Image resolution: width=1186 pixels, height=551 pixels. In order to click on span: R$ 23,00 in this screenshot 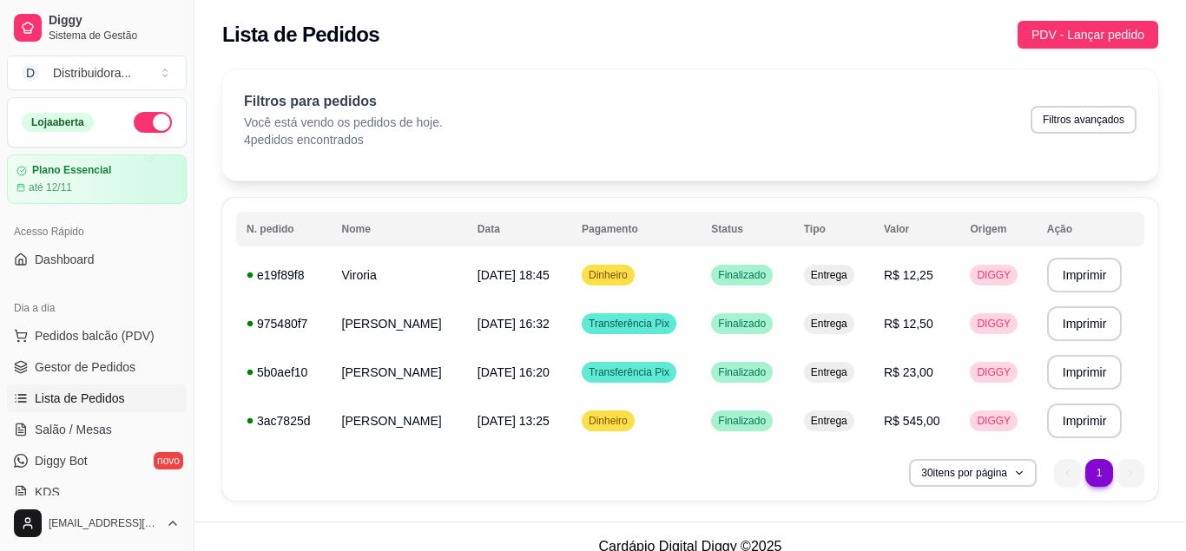, I will do `click(908, 373)`.